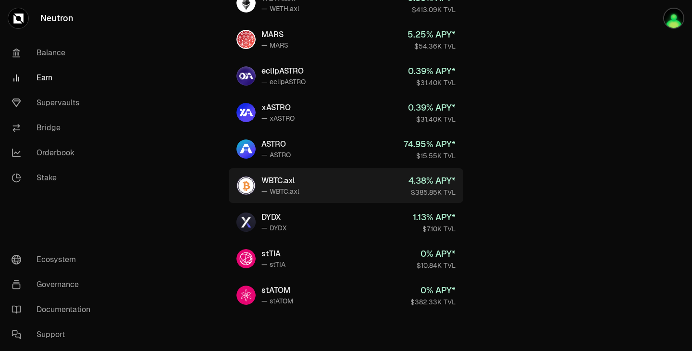  Describe the element at coordinates (54, 103) in the screenshot. I see `a: Supervaults` at that location.